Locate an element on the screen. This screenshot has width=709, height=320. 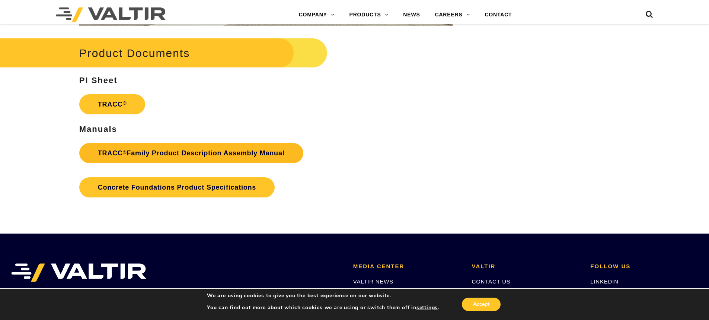
a: Concrete Foundations Product Specifications is located at coordinates (177, 187).